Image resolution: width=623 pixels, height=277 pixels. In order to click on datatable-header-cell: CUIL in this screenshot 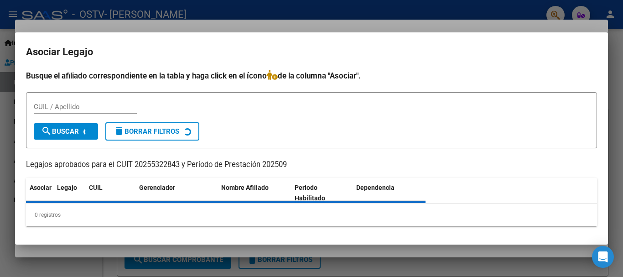, I will do `click(110, 193)`.